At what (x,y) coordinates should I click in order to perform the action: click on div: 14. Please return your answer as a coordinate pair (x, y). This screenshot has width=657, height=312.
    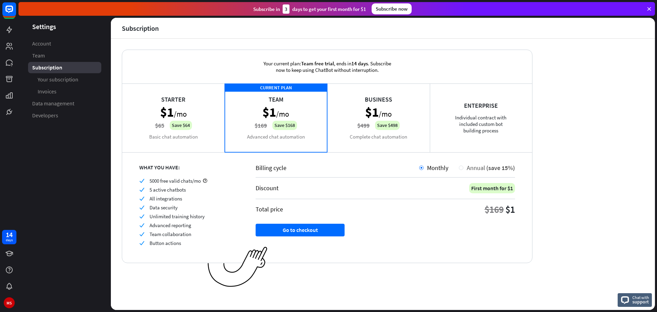
    Looking at the image, I should click on (9, 235).